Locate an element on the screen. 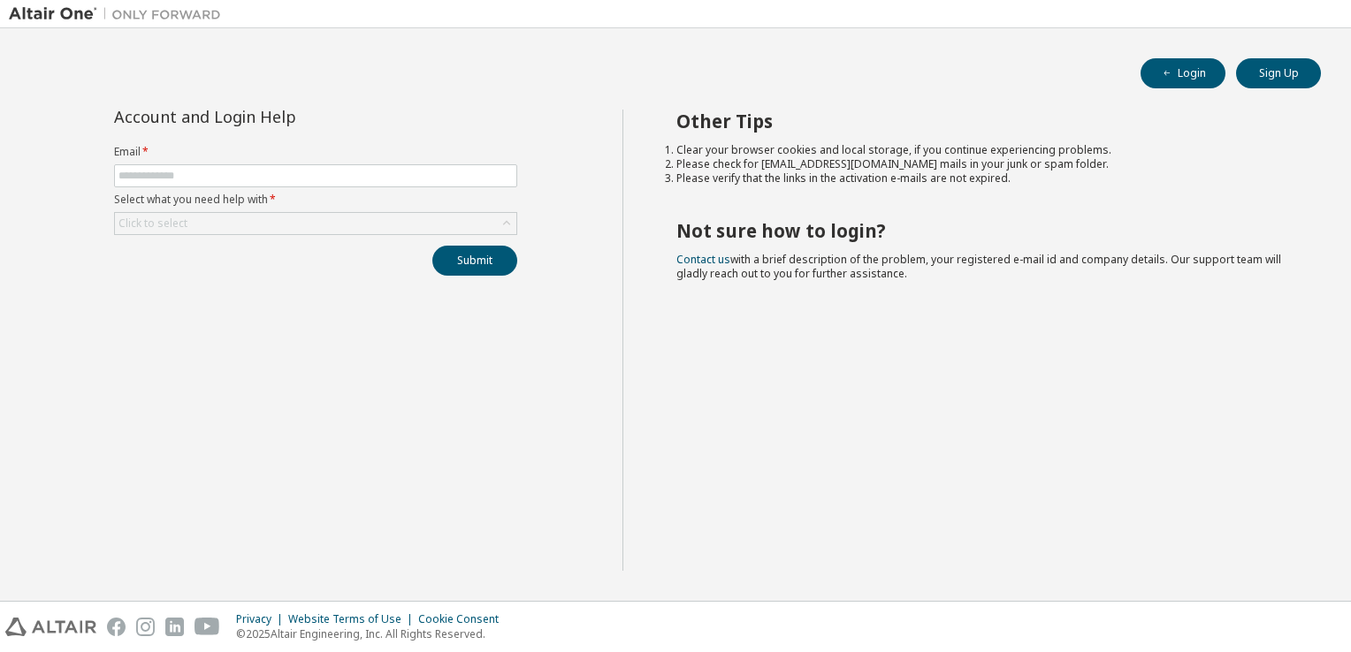 This screenshot has height=652, width=1351. div: Account and Login Help is located at coordinates (275, 117).